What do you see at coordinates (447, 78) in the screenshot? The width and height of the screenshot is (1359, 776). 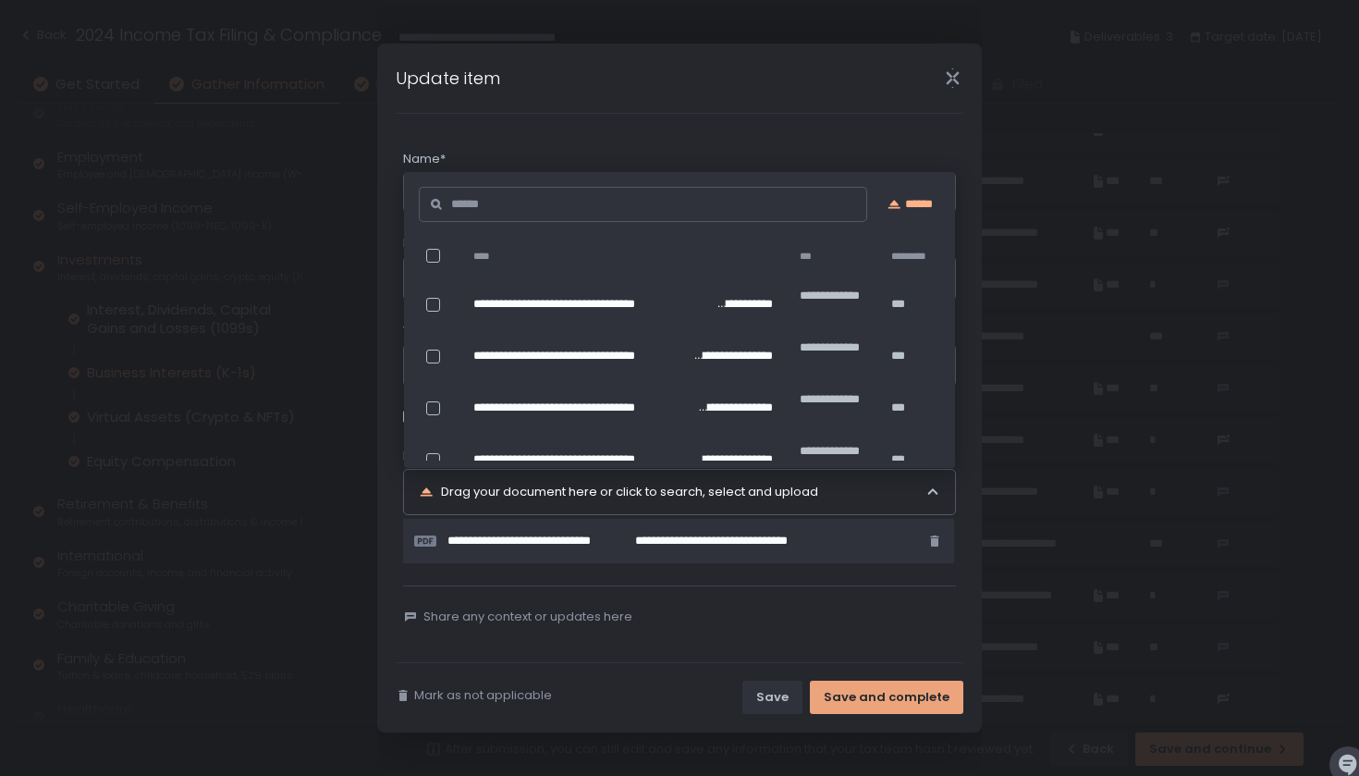 I see `h1: Update item` at bounding box center [447, 78].